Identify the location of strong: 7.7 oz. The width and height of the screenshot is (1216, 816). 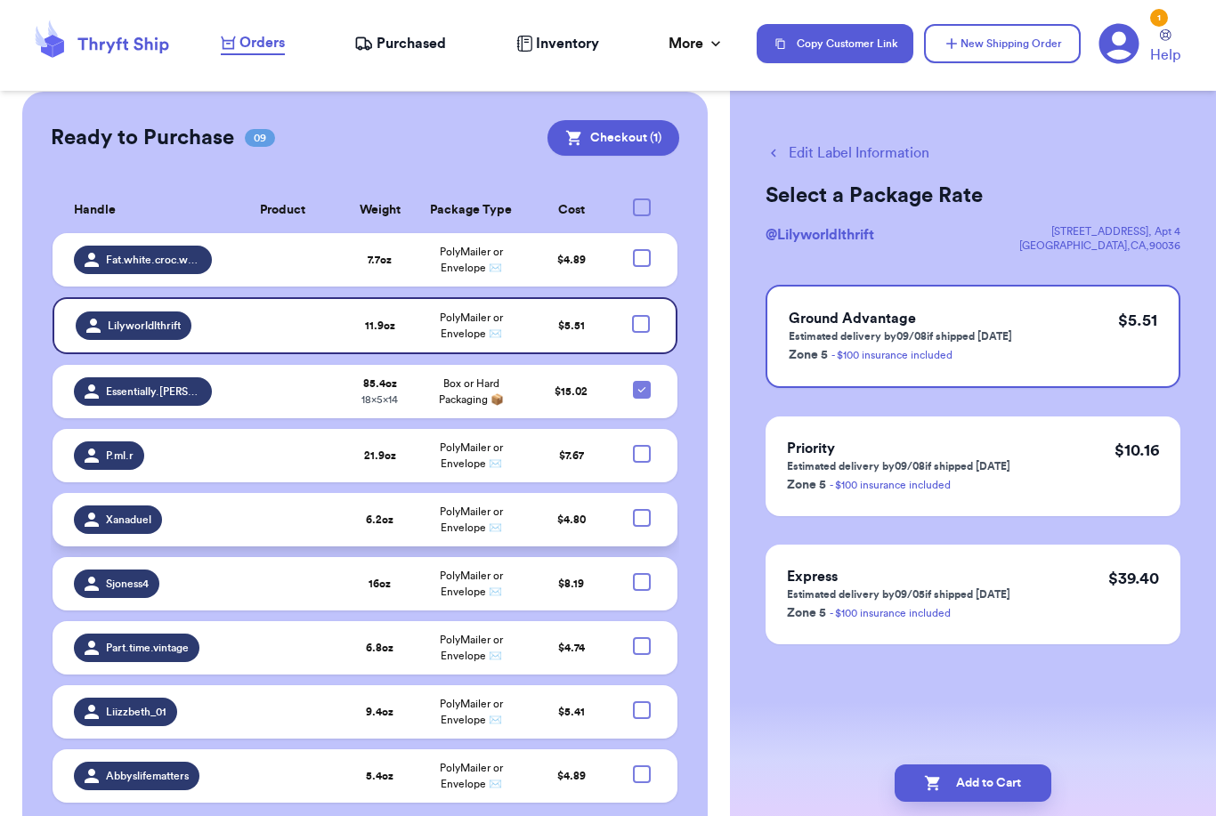
(379, 260).